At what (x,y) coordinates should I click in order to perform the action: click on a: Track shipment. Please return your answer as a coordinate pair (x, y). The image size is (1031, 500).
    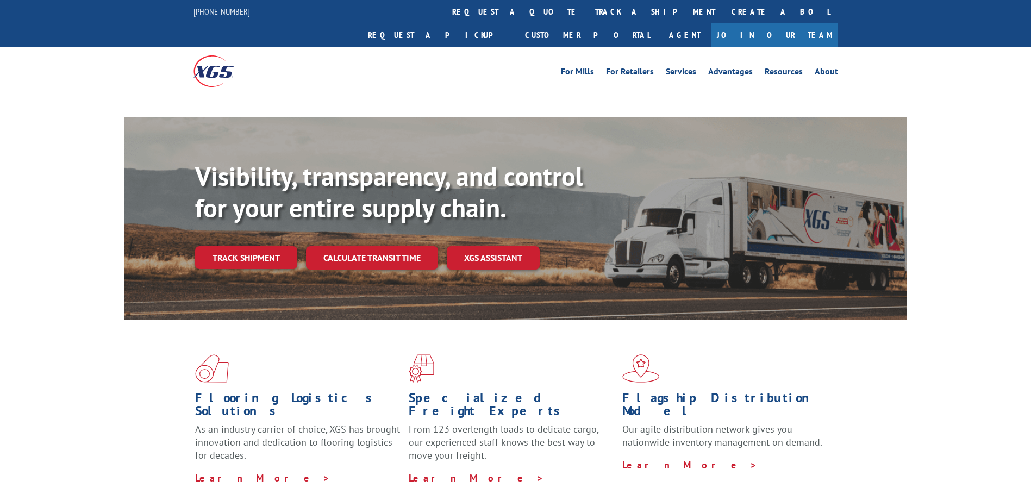
    Looking at the image, I should click on (246, 258).